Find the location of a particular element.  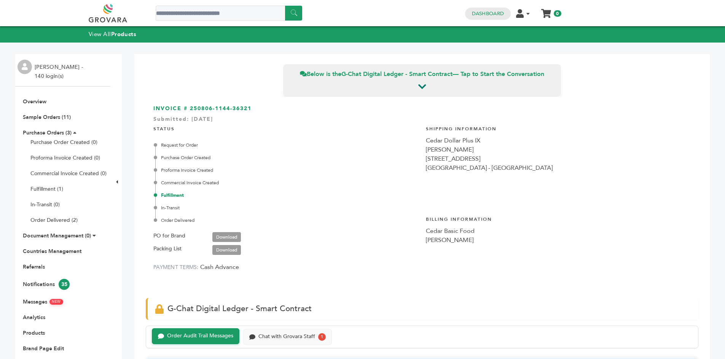

a: Document Management (0) is located at coordinates (57, 236).